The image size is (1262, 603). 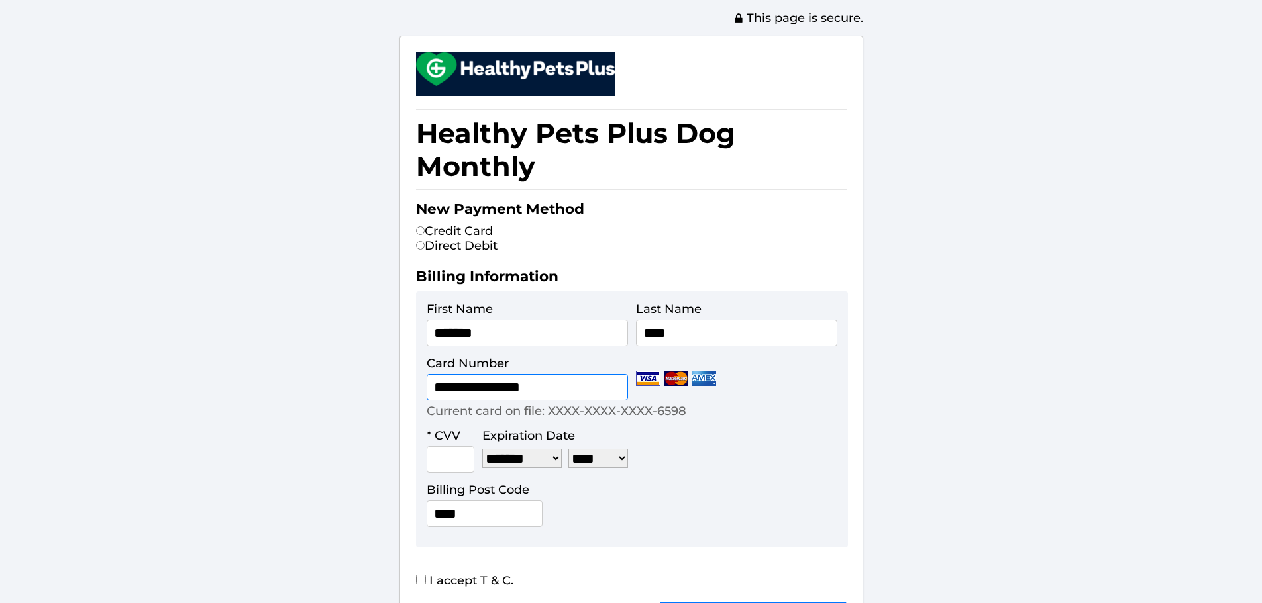 What do you see at coordinates (631, 280) in the screenshot?
I see `h2: Billing Information` at bounding box center [631, 280].